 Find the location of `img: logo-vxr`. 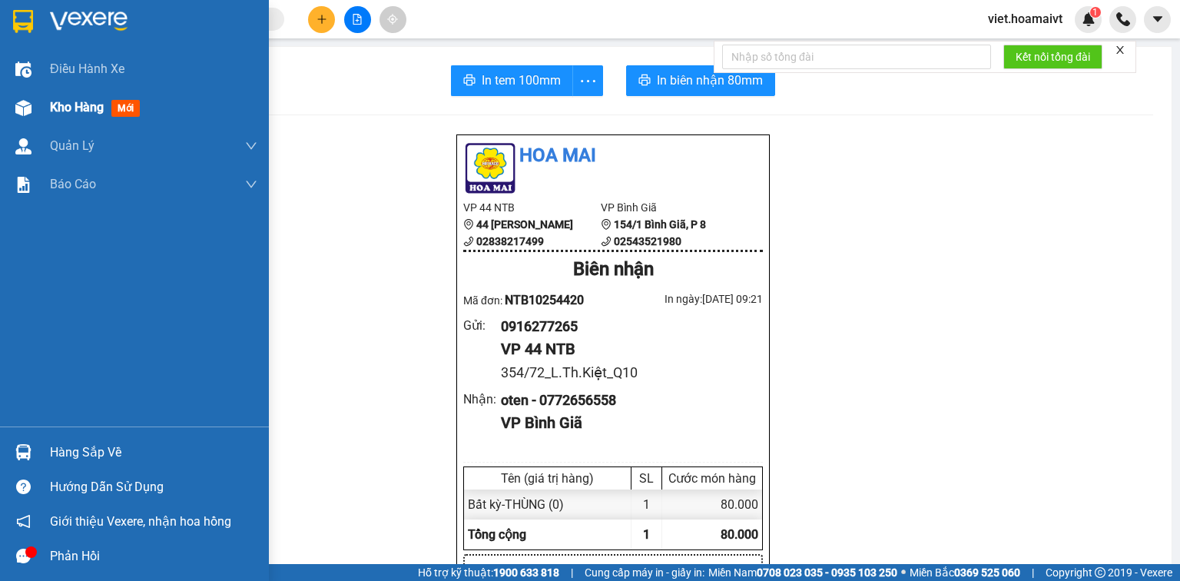

img: logo-vxr is located at coordinates (23, 22).